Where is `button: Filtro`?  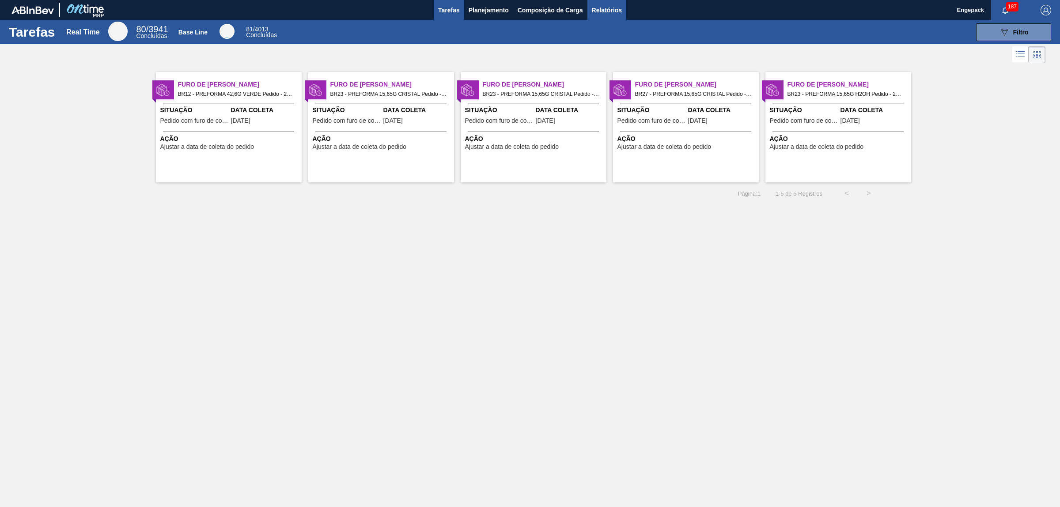 button: Filtro is located at coordinates (1013, 32).